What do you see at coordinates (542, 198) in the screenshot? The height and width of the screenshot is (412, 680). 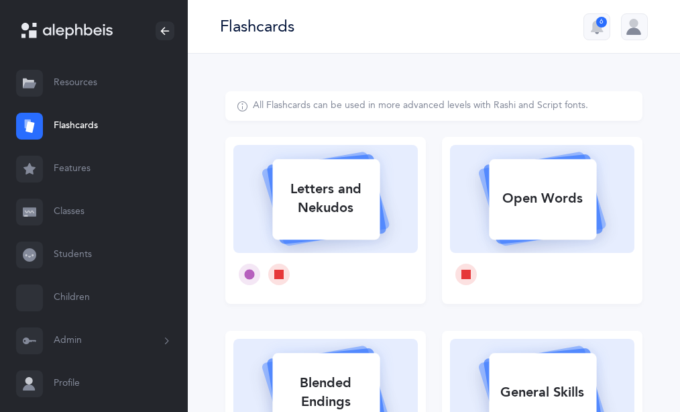 I see `div: Open Words` at bounding box center [542, 198].